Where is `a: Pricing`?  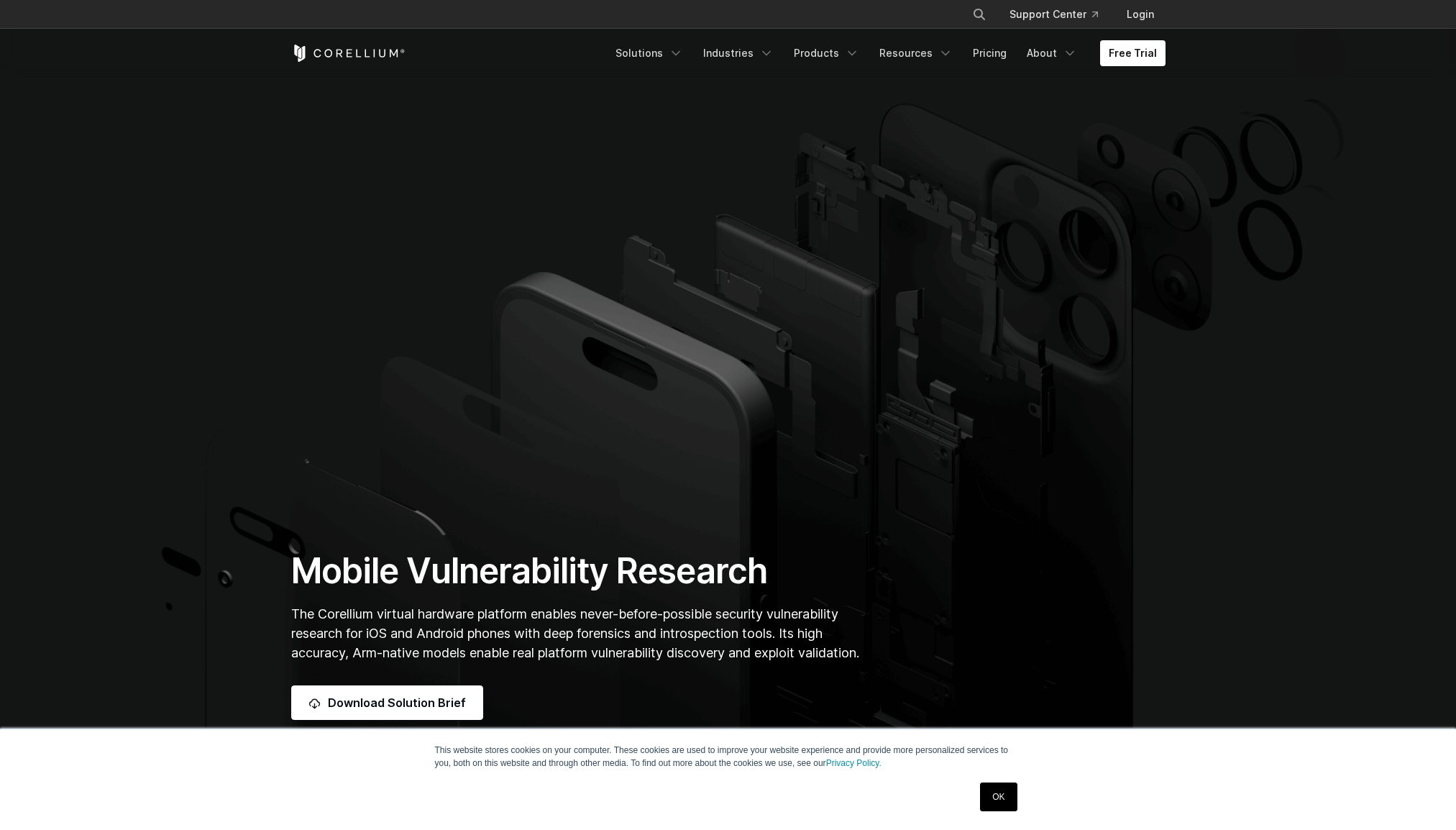
a: Pricing is located at coordinates (989, 53).